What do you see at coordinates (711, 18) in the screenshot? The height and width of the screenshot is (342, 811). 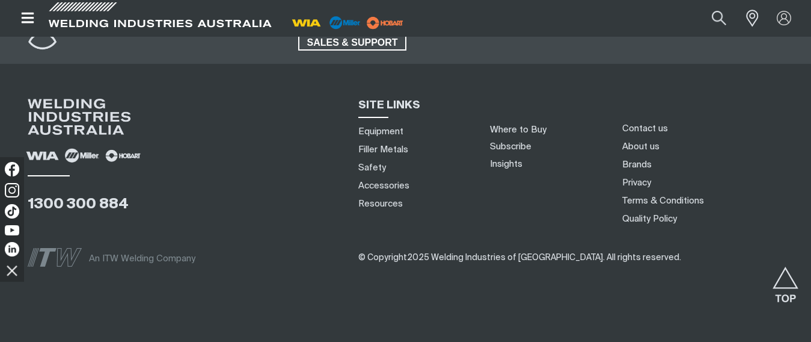 I see `input: Product name or item number...` at bounding box center [711, 18].